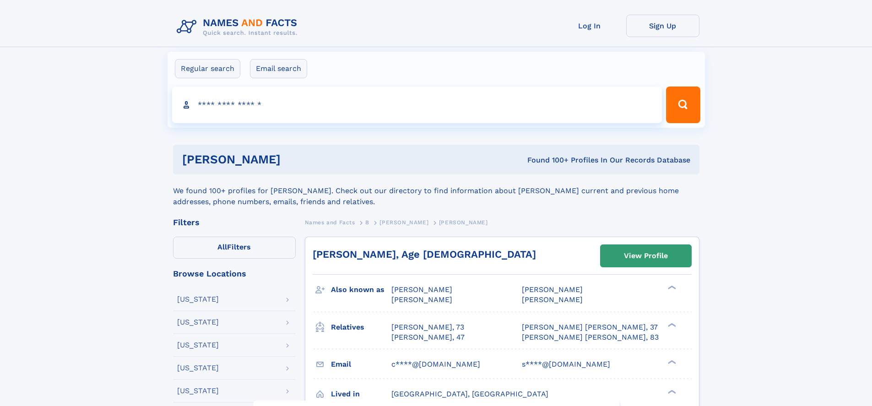 The image size is (872, 406). Describe the element at coordinates (278, 69) in the screenshot. I see `label: Email search` at that location.